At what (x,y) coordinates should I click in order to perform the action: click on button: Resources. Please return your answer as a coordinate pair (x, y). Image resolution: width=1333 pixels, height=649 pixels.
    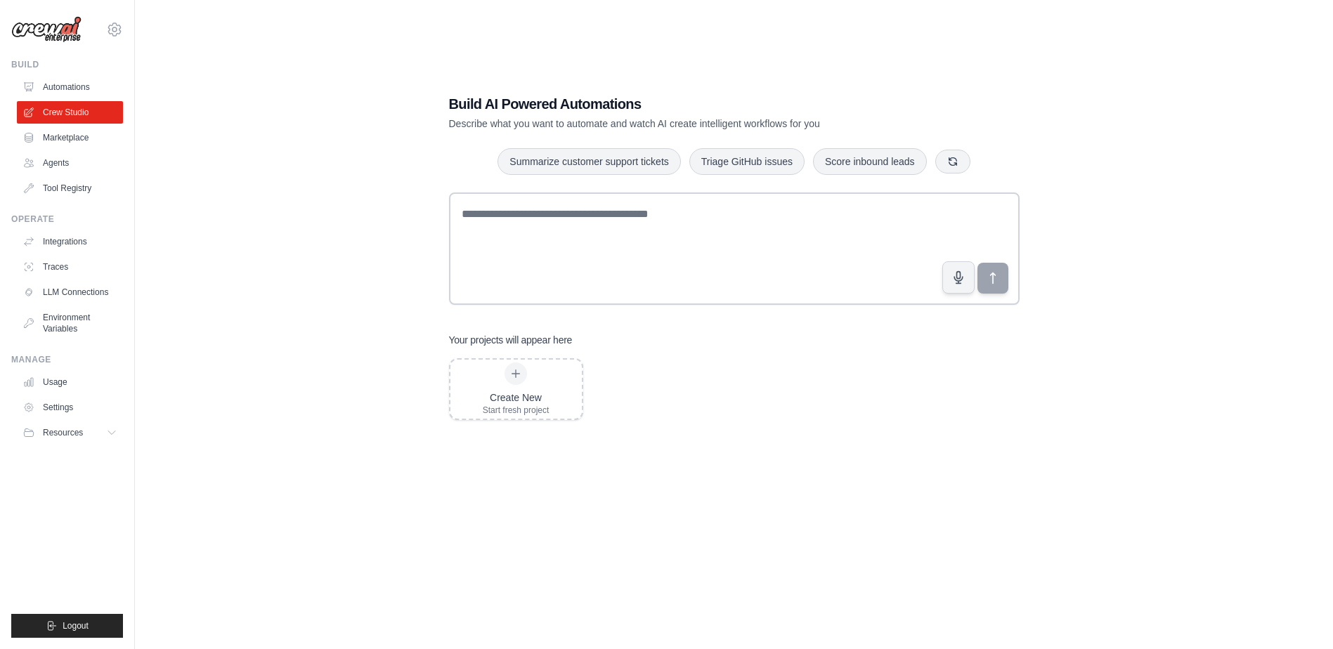
    Looking at the image, I should click on (70, 433).